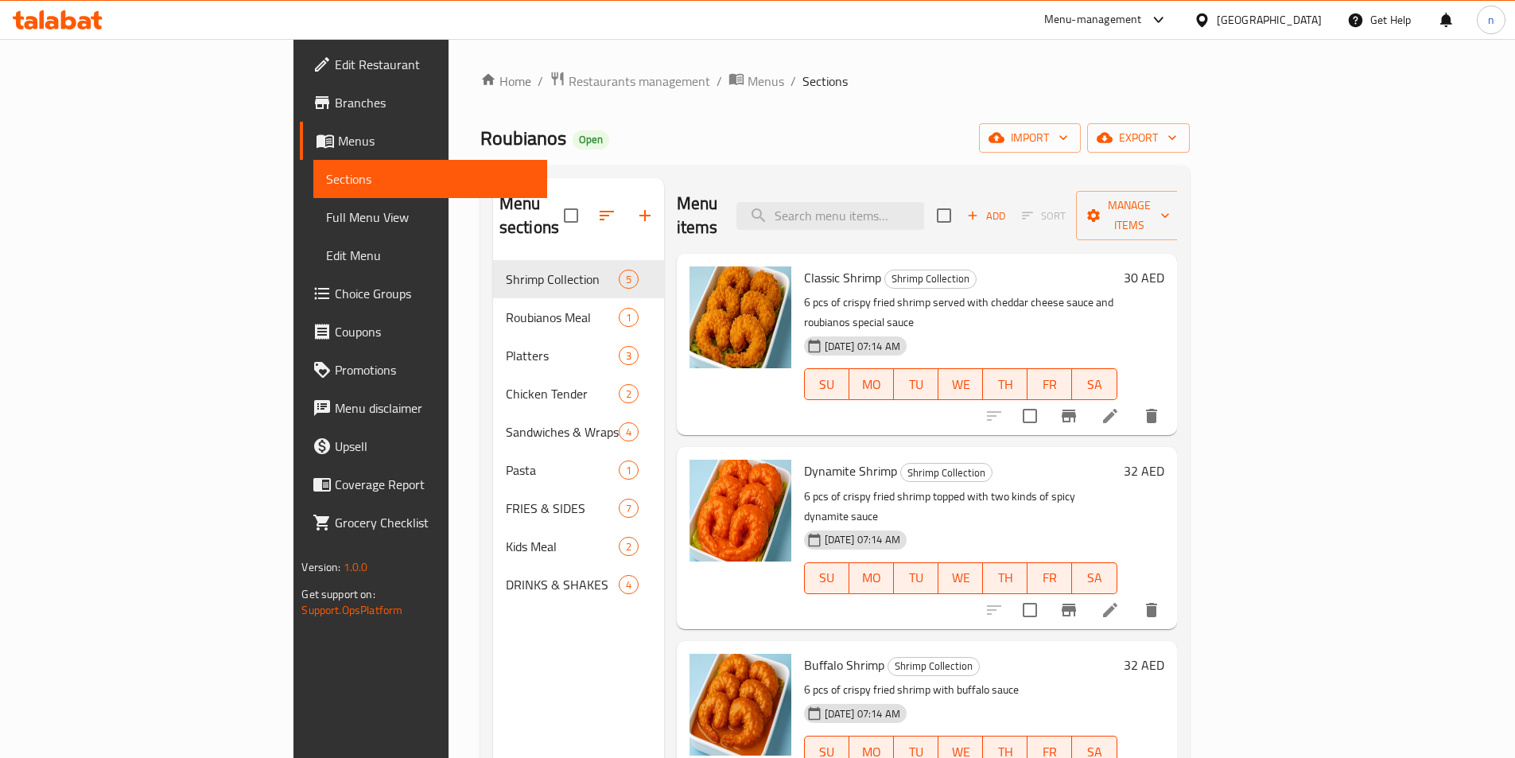 The image size is (1515, 758). Describe the element at coordinates (961, 384) in the screenshot. I see `button: WE` at that location.